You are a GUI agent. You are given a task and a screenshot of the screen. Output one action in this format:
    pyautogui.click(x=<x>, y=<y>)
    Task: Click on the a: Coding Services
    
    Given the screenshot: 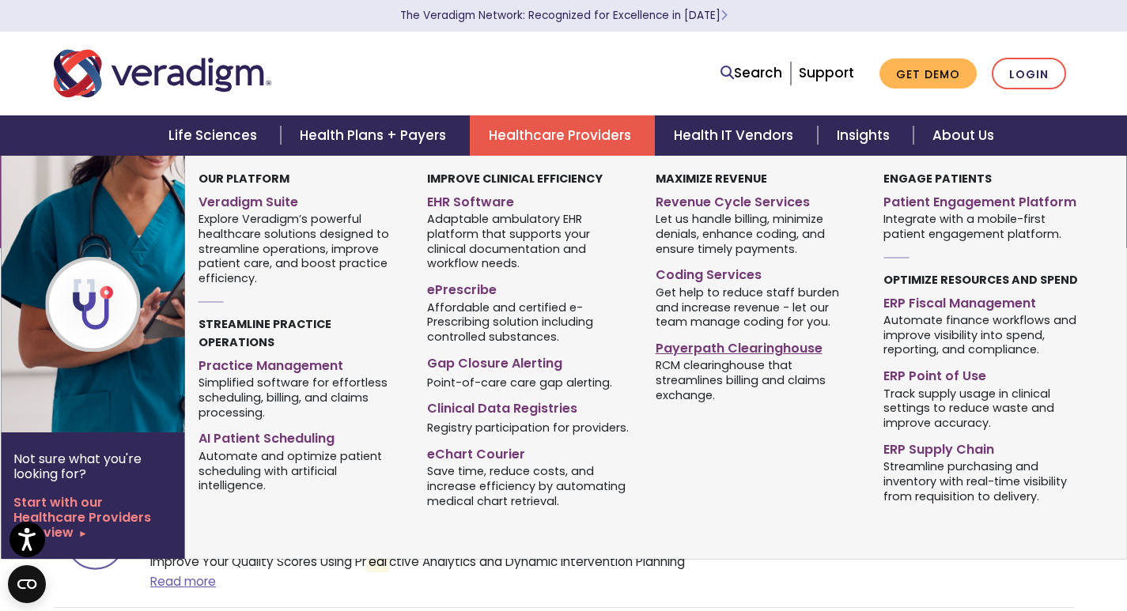 What is the action you would take?
    pyautogui.click(x=757, y=272)
    